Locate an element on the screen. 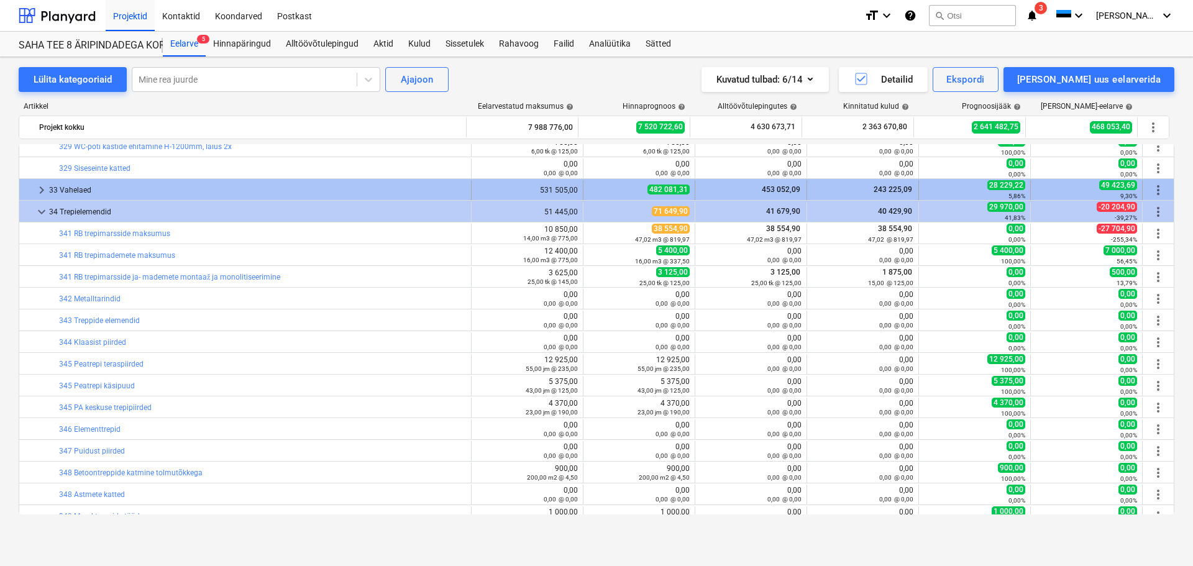 The width and height of the screenshot is (1193, 566). i: Abikeskus is located at coordinates (911, 16).